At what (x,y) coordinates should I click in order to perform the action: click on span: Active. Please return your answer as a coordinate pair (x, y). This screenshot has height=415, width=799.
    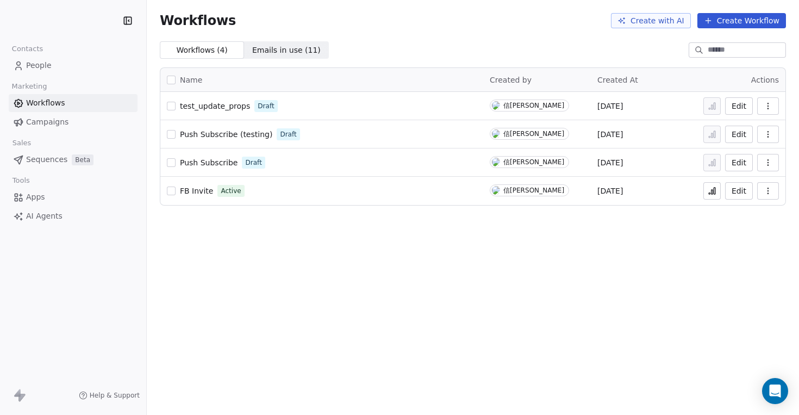
    Looking at the image, I should click on (231, 191).